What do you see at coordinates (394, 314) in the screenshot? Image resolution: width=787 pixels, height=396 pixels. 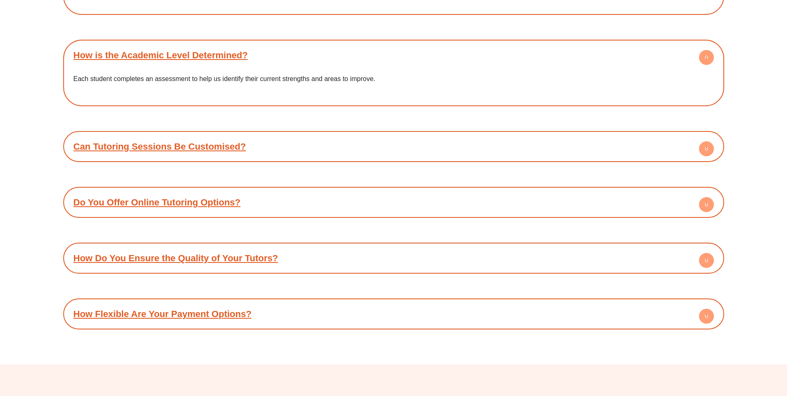 I see `div: How Flexible Are Your Payment Options?` at bounding box center [394, 314].